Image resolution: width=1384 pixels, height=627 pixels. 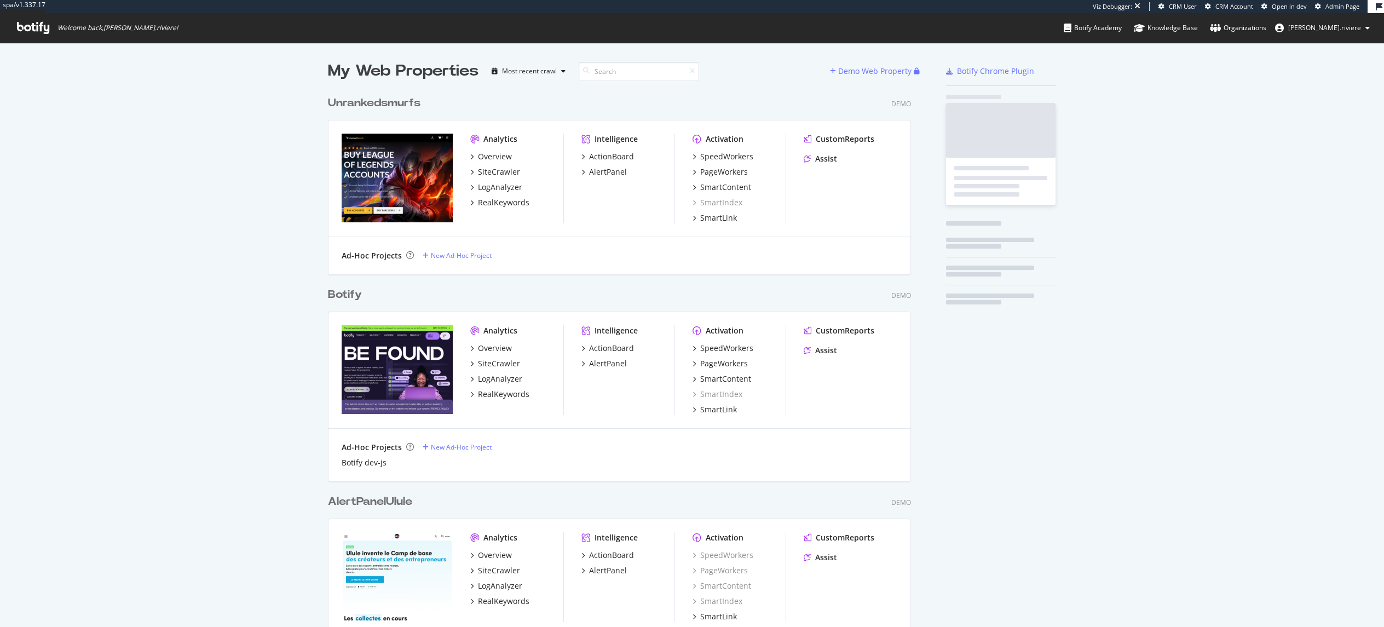 What do you see at coordinates (364, 463) in the screenshot?
I see `a: Botify dev-js` at bounding box center [364, 463].